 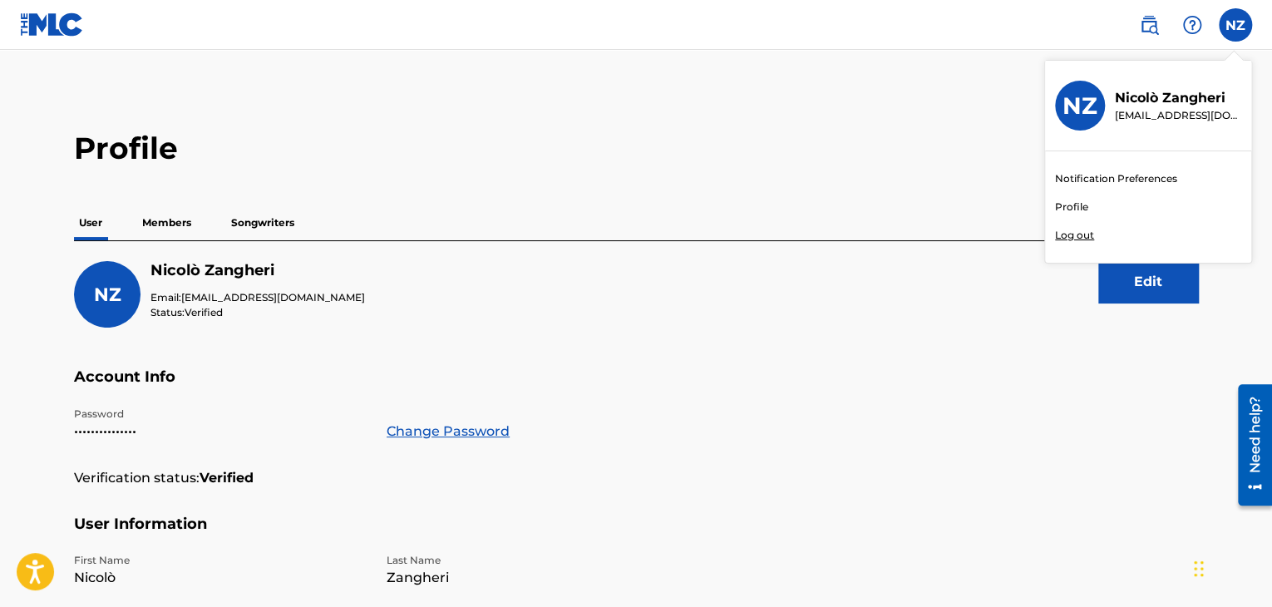 What do you see at coordinates (258, 298) in the screenshot?
I see `p: Email:` at bounding box center [258, 298].